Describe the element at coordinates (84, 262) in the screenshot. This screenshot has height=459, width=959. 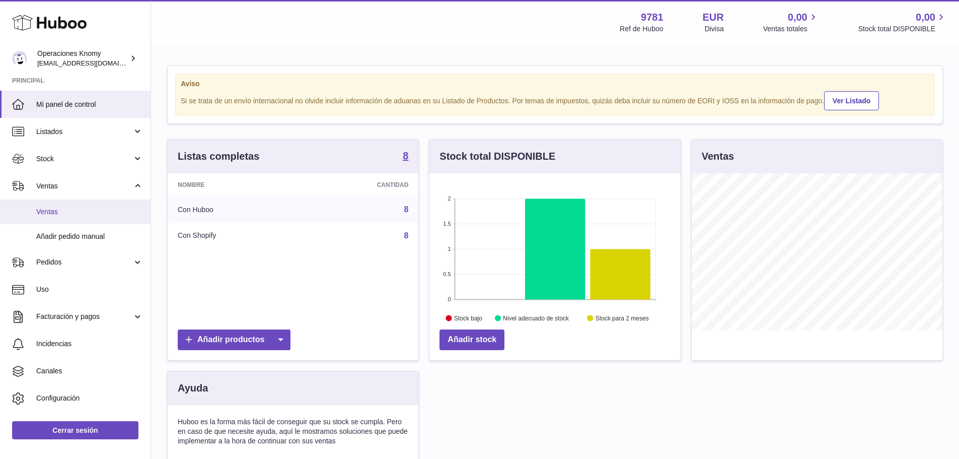
I see `span: Pedidos` at that location.